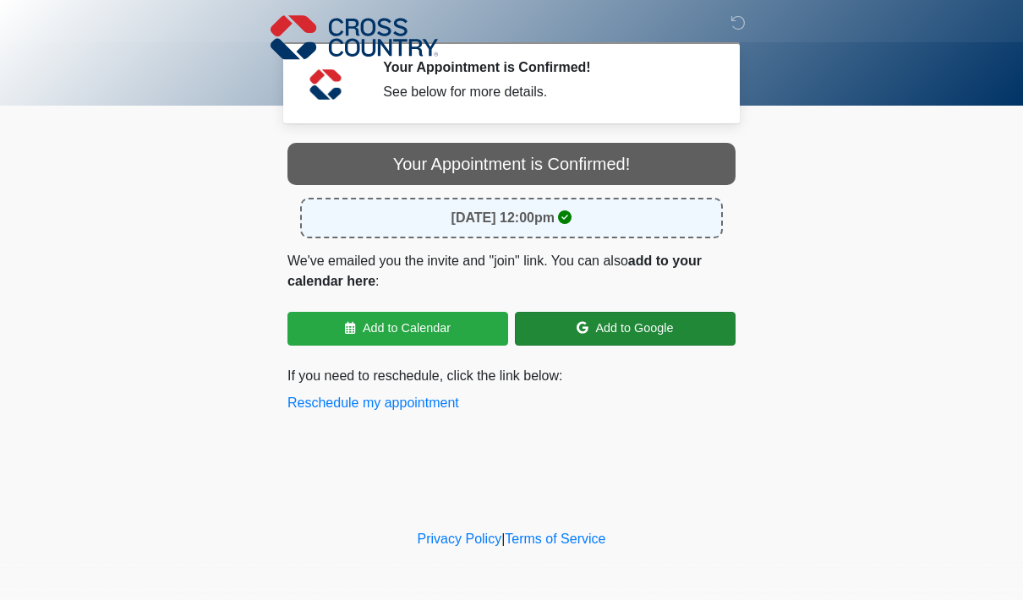 This screenshot has width=1023, height=600. What do you see at coordinates (460, 539) in the screenshot?
I see `a: Privacy Policy` at bounding box center [460, 539].